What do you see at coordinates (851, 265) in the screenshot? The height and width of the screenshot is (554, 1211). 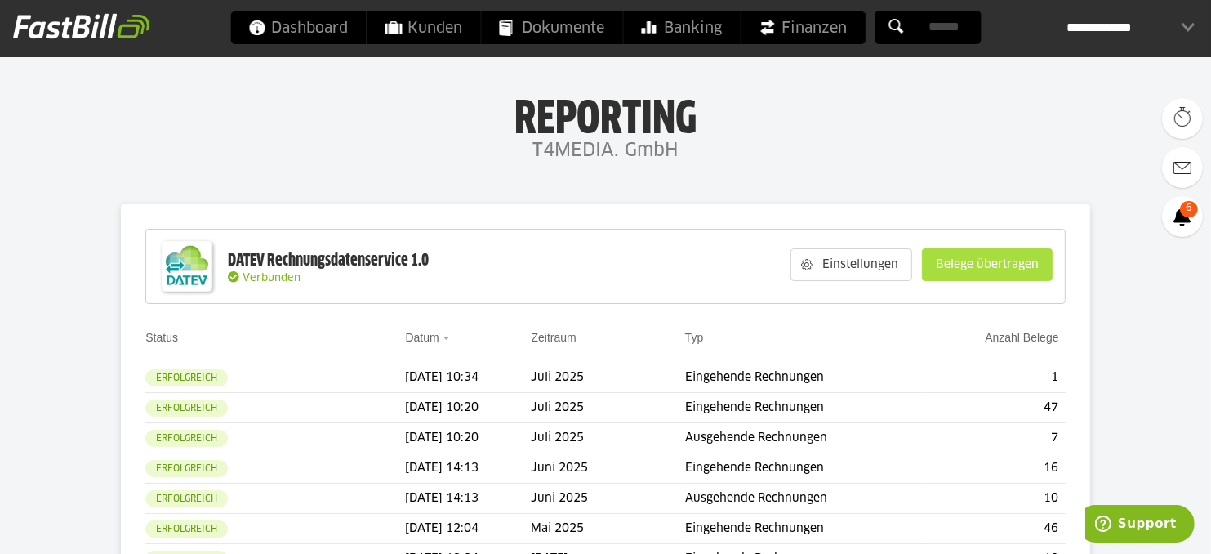 I see `sl-button: Einstellungen` at bounding box center [851, 265].